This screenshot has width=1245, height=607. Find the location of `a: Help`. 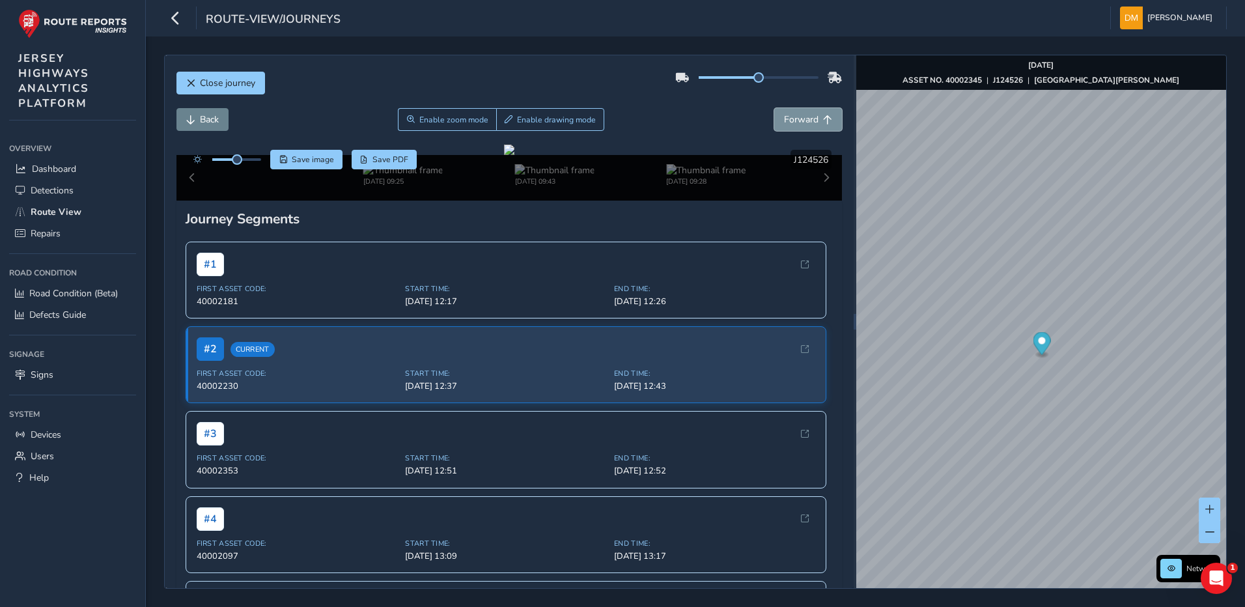

a: Help is located at coordinates (72, 477).